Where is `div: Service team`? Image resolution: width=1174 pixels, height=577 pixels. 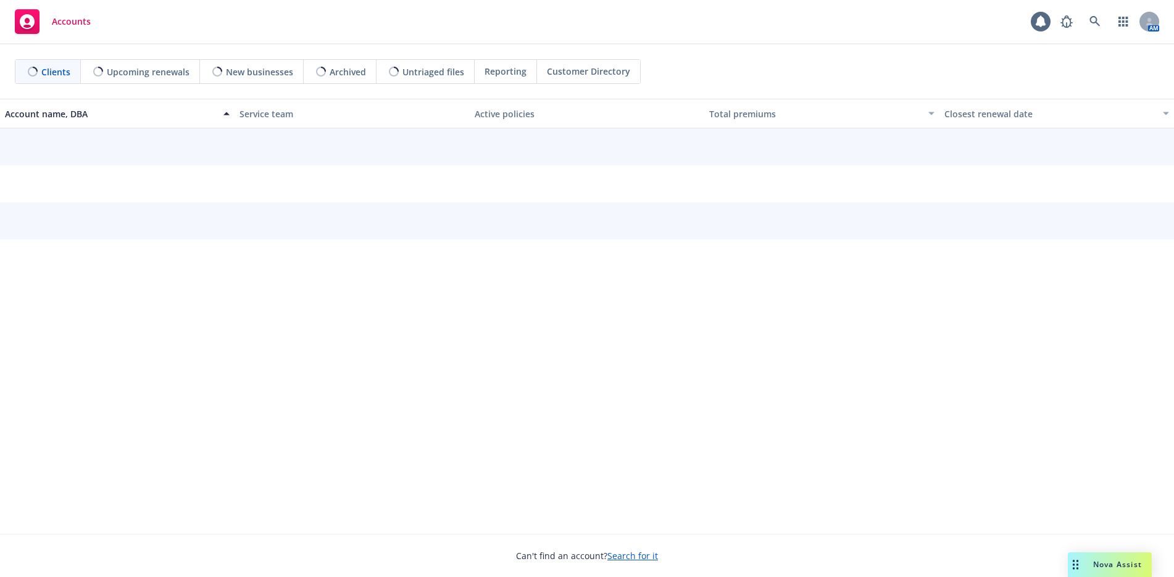
div: Service team is located at coordinates (352, 114).